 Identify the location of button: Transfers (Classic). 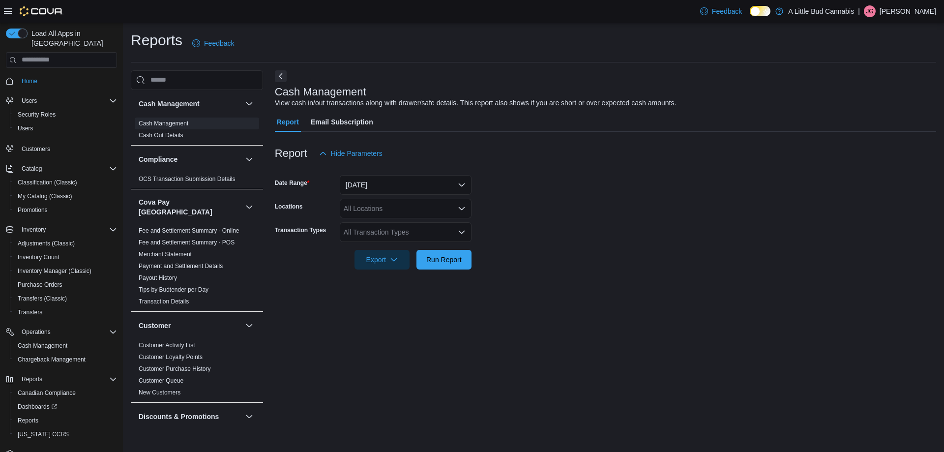
(65, 299).